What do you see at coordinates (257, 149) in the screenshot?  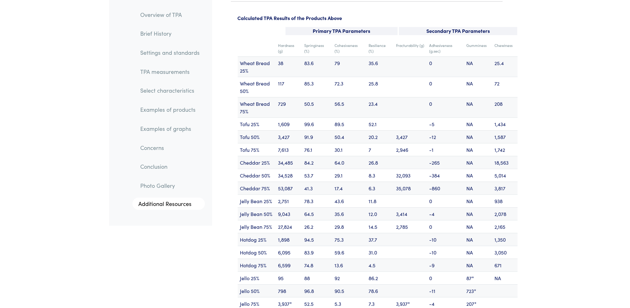 I see `td: Tofu 75%` at bounding box center [257, 149].